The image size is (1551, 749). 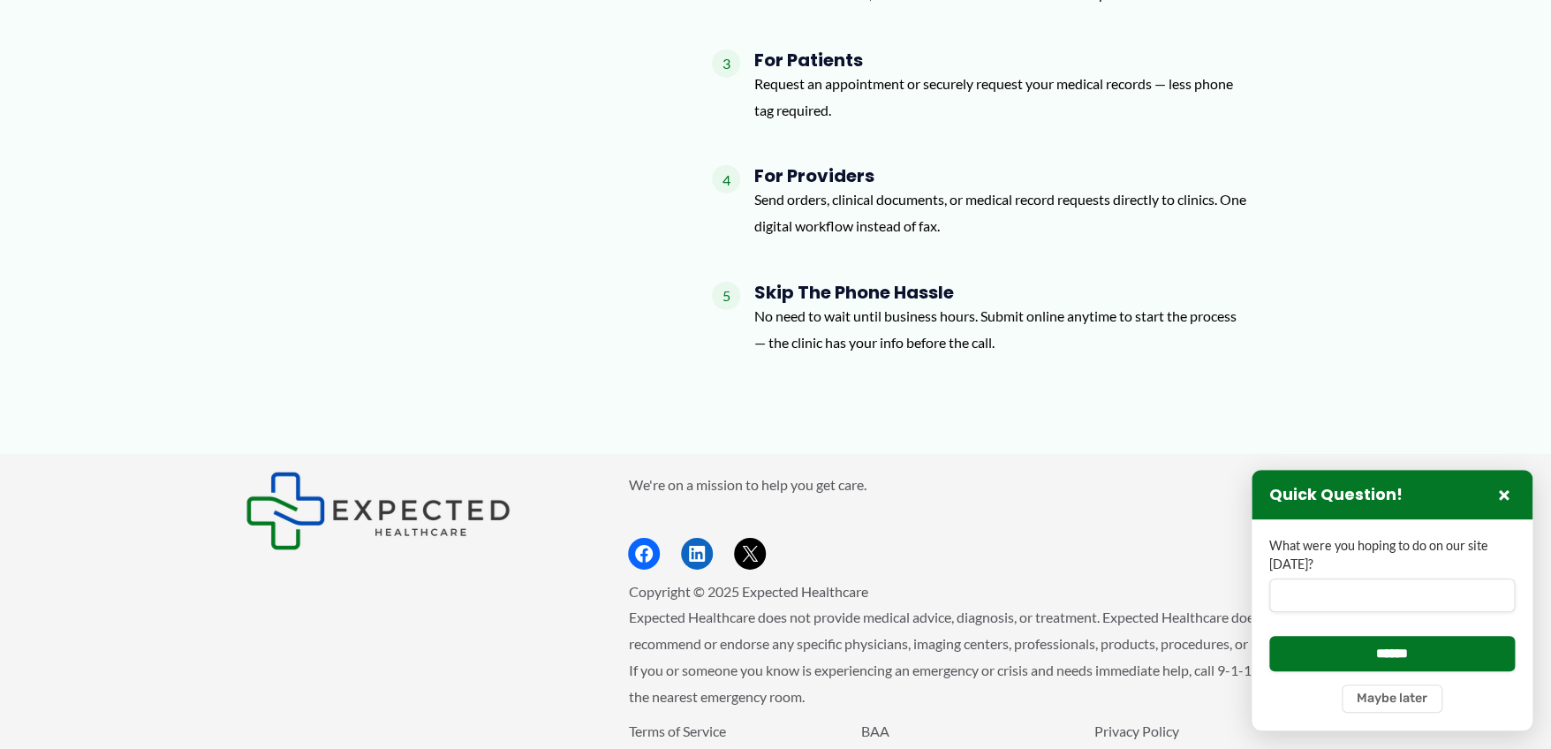 I want to click on span: Copyright © 2025 Expected Healthcare, so click(x=747, y=591).